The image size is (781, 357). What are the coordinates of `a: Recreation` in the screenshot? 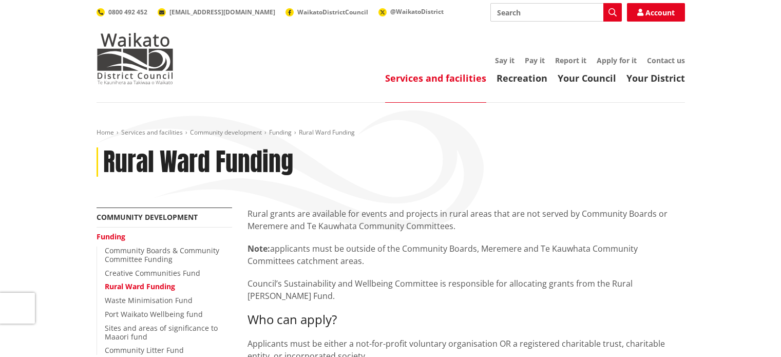 It's located at (522, 78).